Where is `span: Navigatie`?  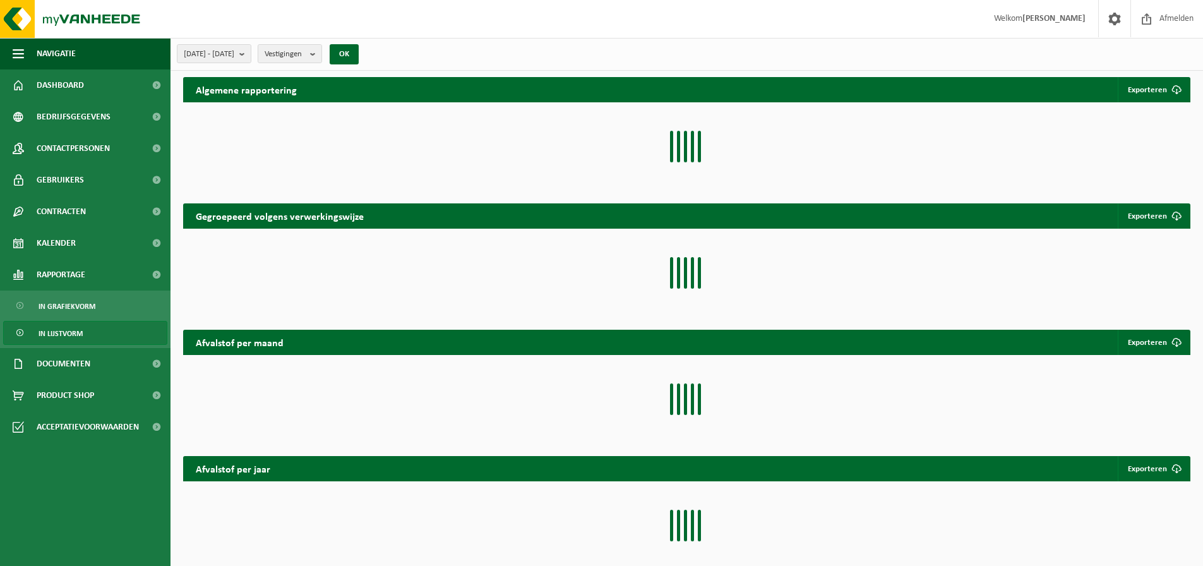
span: Navigatie is located at coordinates (56, 54).